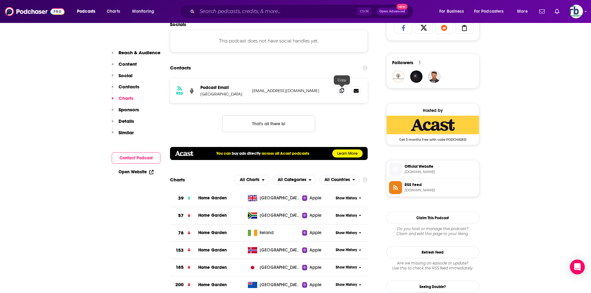  What do you see at coordinates (280, 250) in the screenshot?
I see `span: Norway` at bounding box center [280, 250].